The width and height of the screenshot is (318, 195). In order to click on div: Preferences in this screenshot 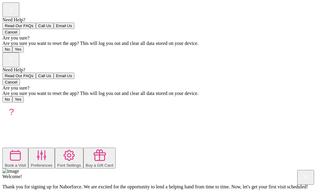, I will do `click(42, 165)`.